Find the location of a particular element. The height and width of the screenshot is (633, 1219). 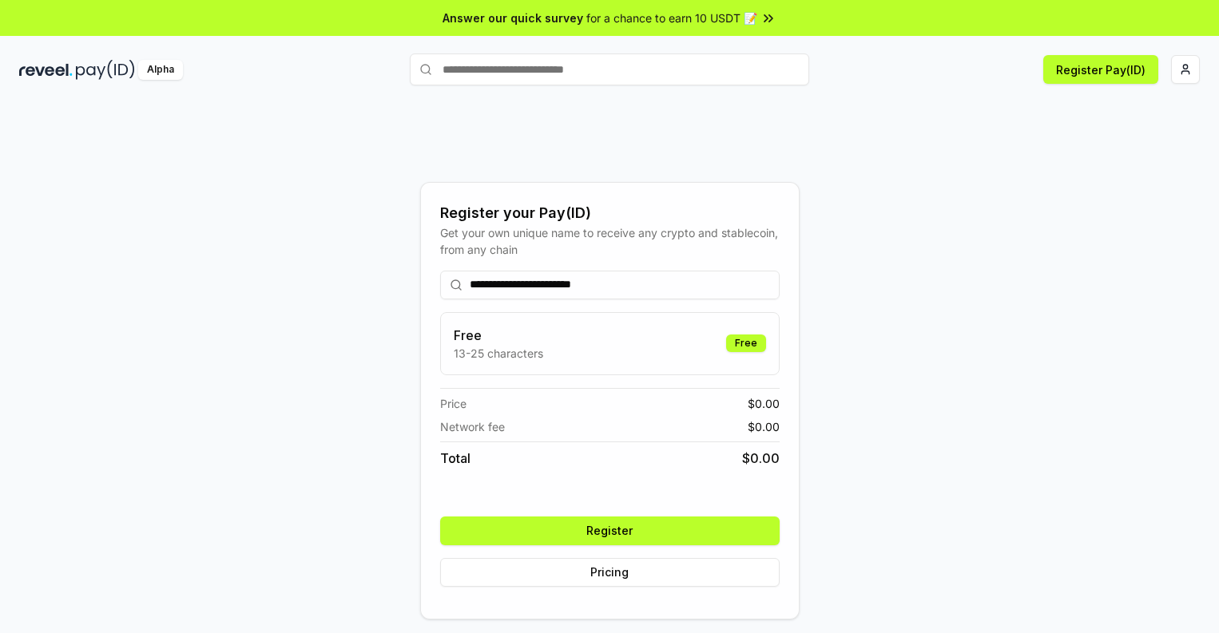

span: Price is located at coordinates (453, 403).